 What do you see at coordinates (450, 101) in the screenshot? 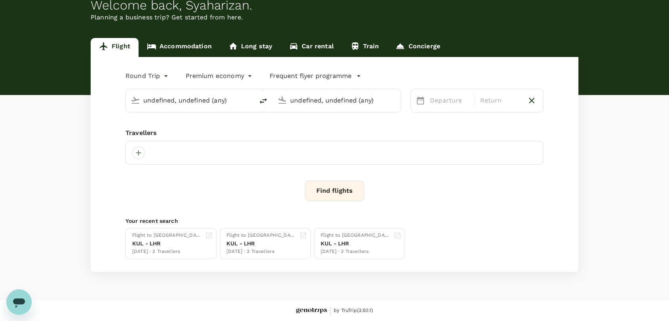
I see `p: Departure` at bounding box center [450, 101].